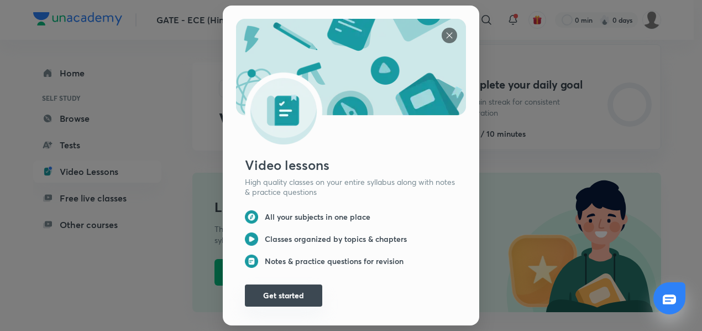  Describe the element at coordinates (356, 165) in the screenshot. I see `div: Video lessons` at that location.